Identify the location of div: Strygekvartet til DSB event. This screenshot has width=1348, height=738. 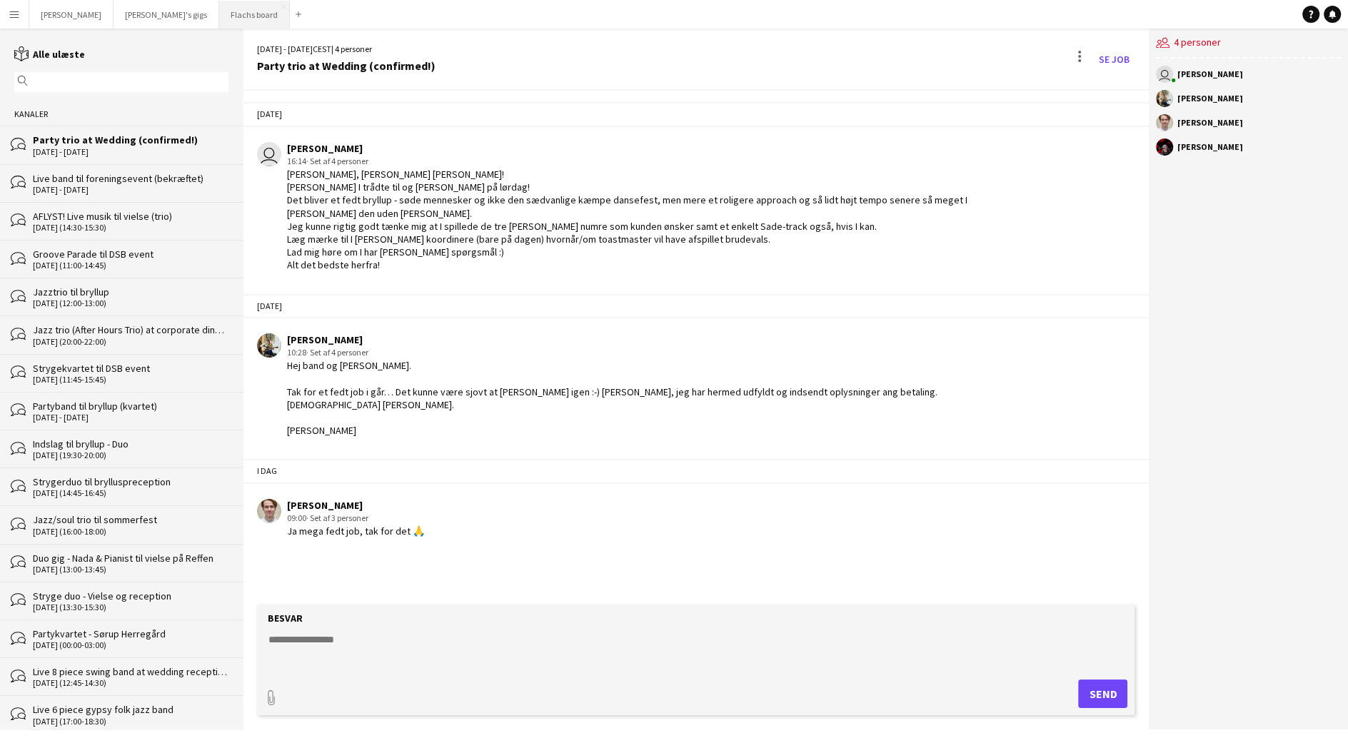
(131, 368).